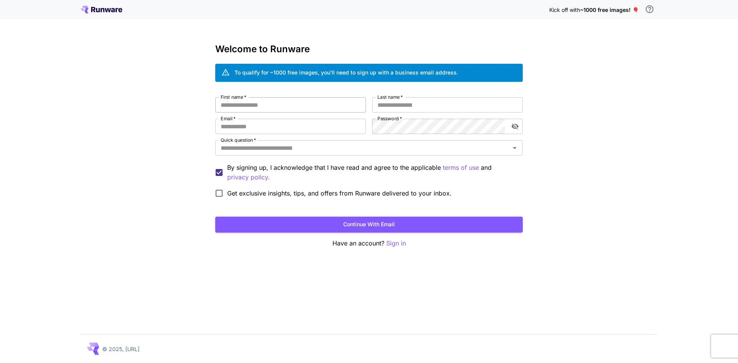  Describe the element at coordinates (369, 243) in the screenshot. I see `p: Have an account?` at that location.